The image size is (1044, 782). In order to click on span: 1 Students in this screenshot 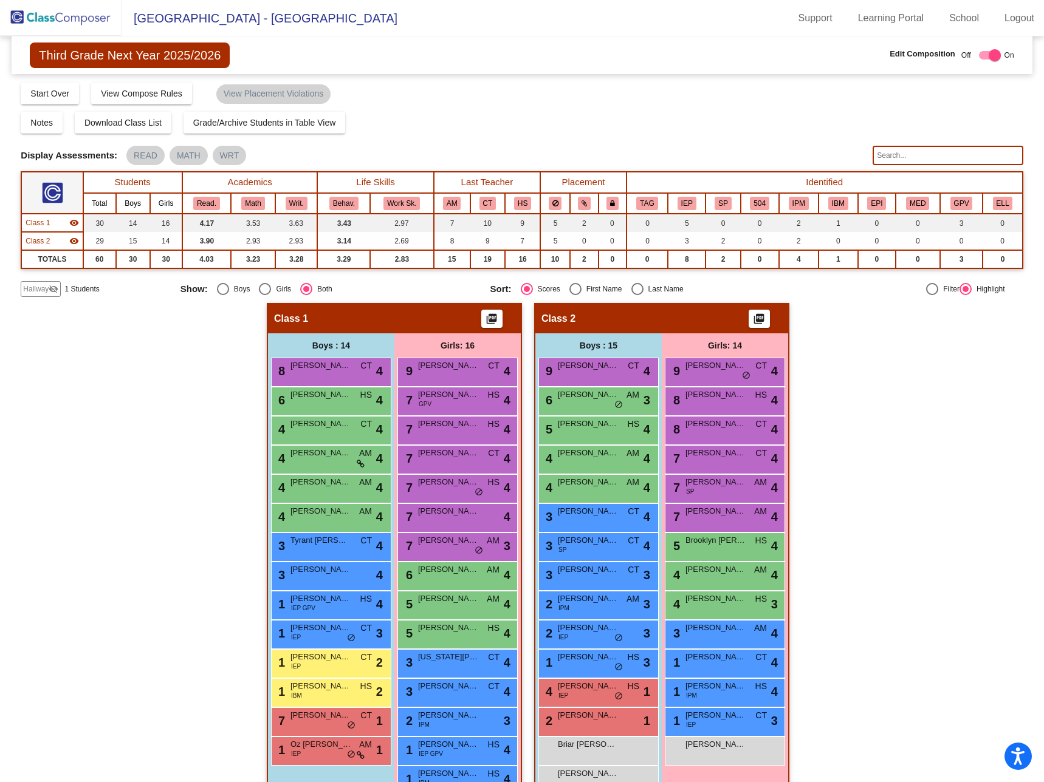, I will do `click(81, 289)`.